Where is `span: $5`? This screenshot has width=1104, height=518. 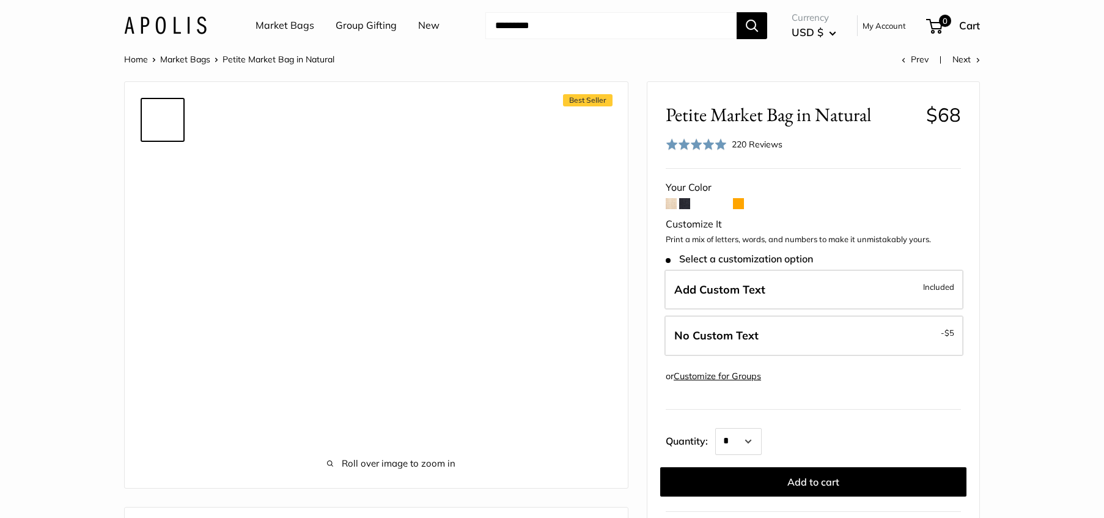
span: $5 is located at coordinates (949, 333).